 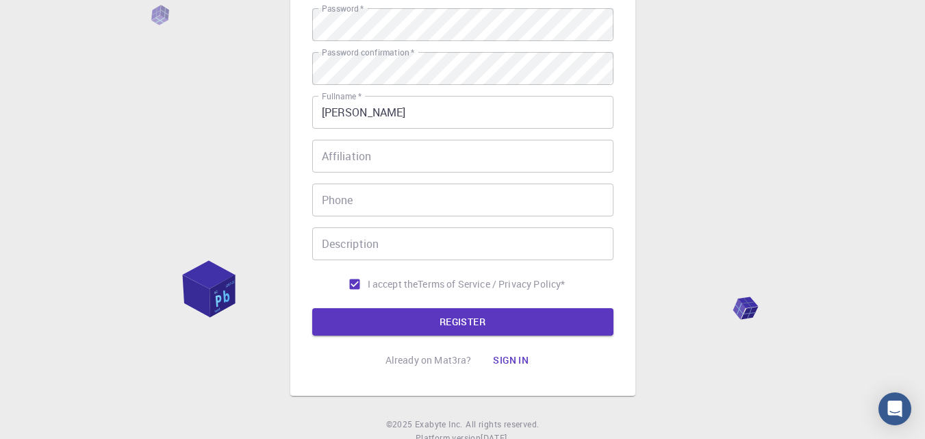 What do you see at coordinates (463, 322) in the screenshot?
I see `button: REGISTER` at bounding box center [463, 322].